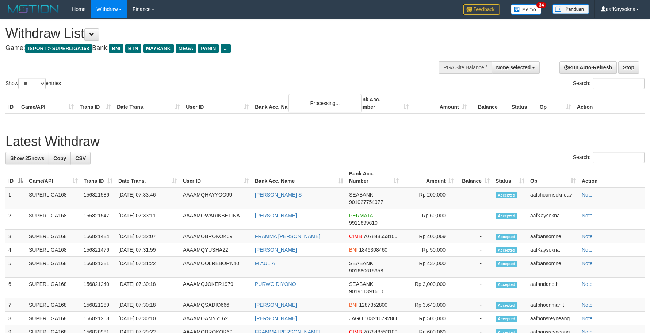  Describe the element at coordinates (553, 250) in the screenshot. I see `td: aafKaysokna` at that location.